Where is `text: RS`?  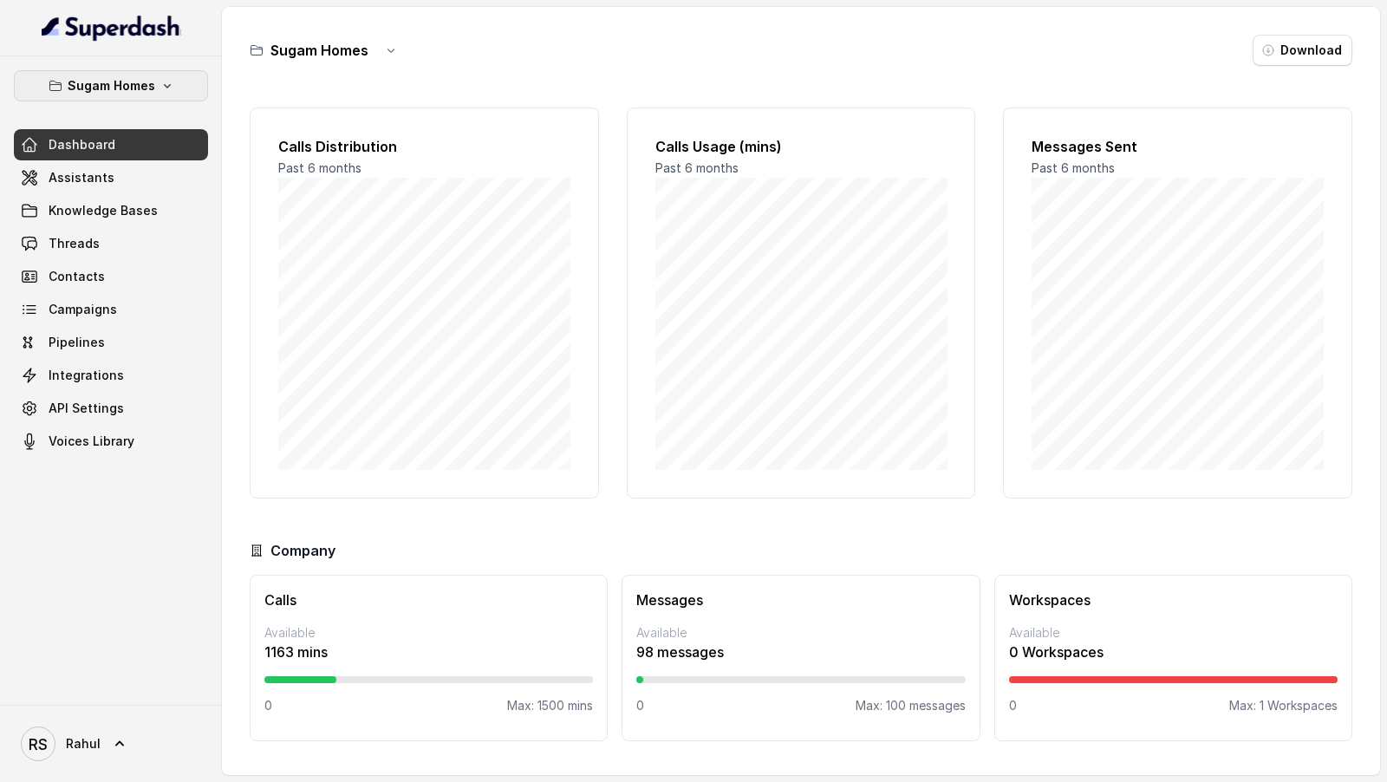 text: RS is located at coordinates (38, 744).